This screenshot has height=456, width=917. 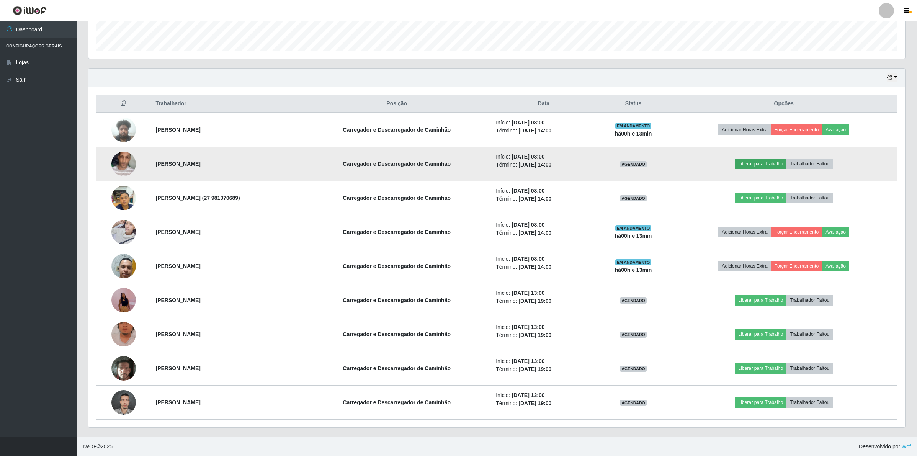 What do you see at coordinates (905, 446) in the screenshot?
I see `a: iWof` at bounding box center [905, 446].